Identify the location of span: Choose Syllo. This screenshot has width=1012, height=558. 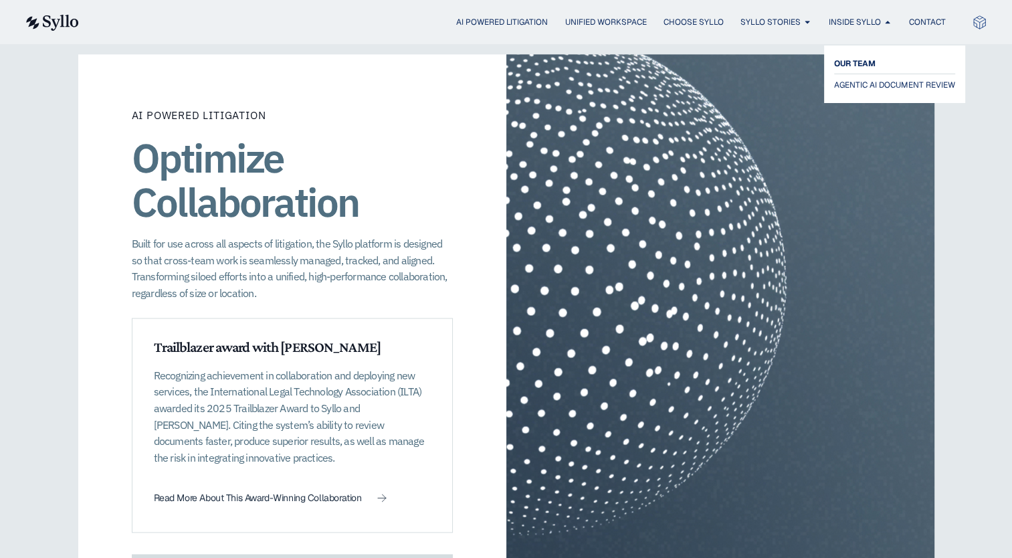
(693, 22).